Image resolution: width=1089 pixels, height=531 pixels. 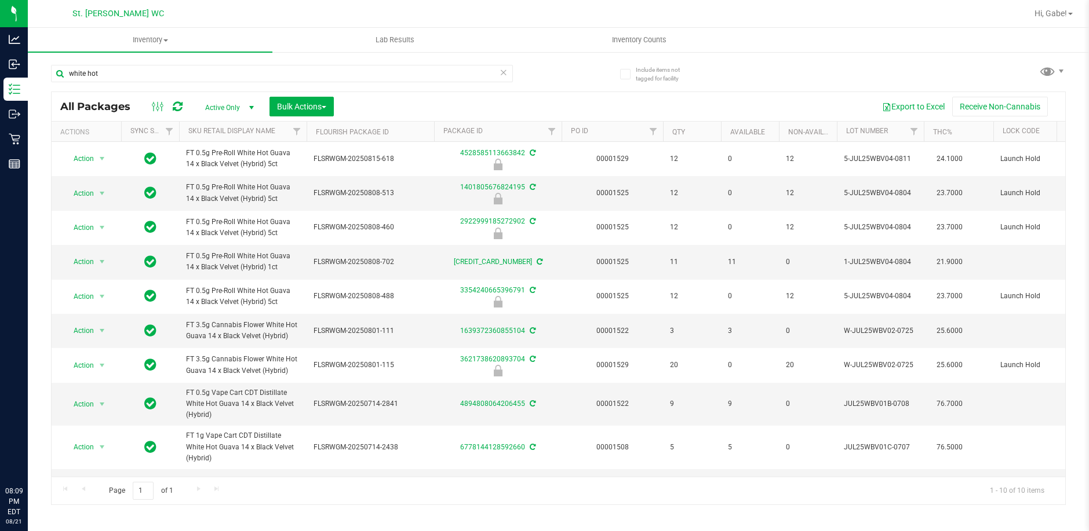 What do you see at coordinates (750, 447) in the screenshot?
I see `span: 5` at bounding box center [750, 447].